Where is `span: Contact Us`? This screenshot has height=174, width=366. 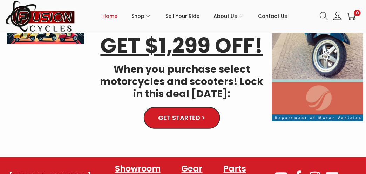
span: Contact Us is located at coordinates (273, 16).